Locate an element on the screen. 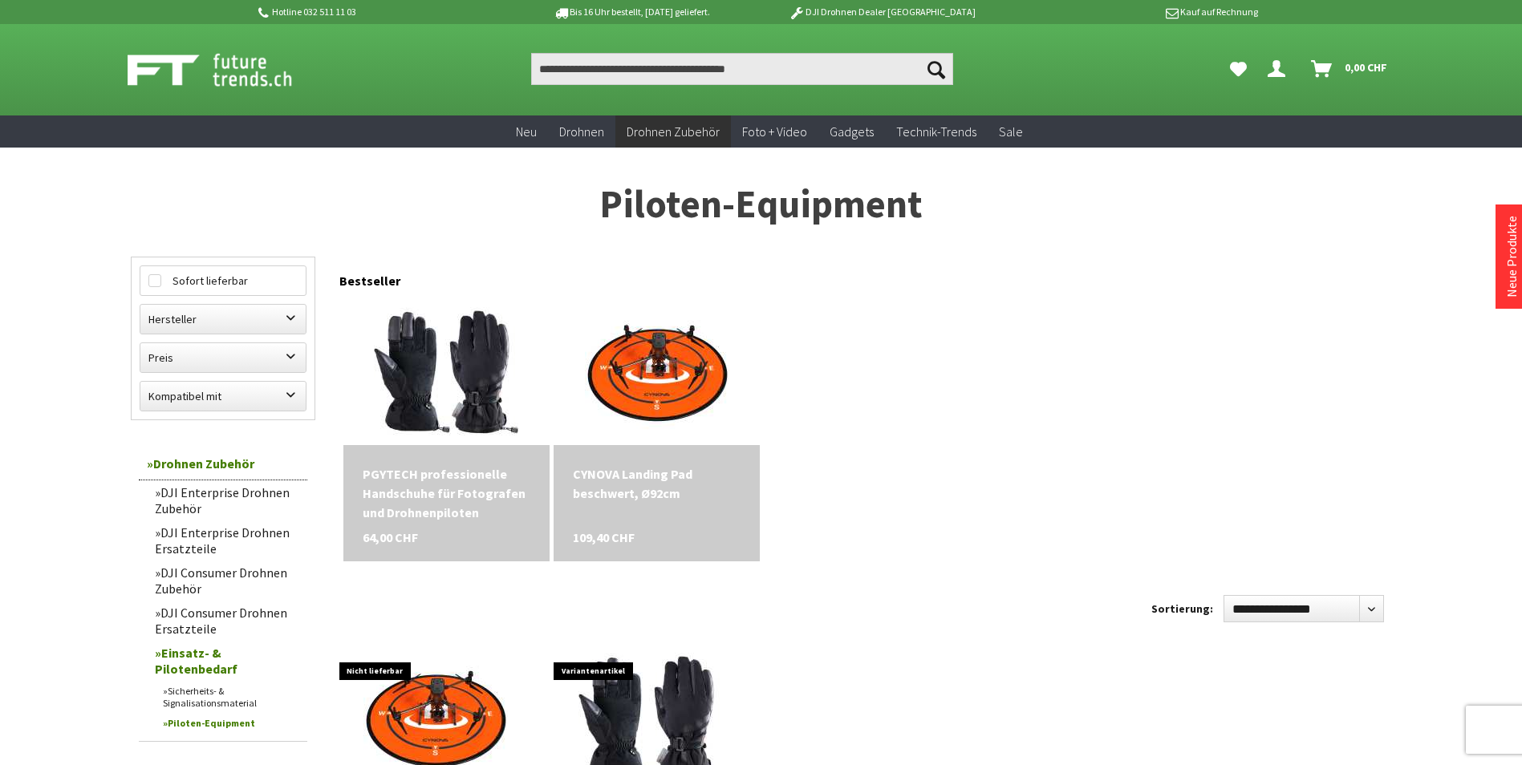 The image size is (1522, 765). a: Neu is located at coordinates (526, 132).